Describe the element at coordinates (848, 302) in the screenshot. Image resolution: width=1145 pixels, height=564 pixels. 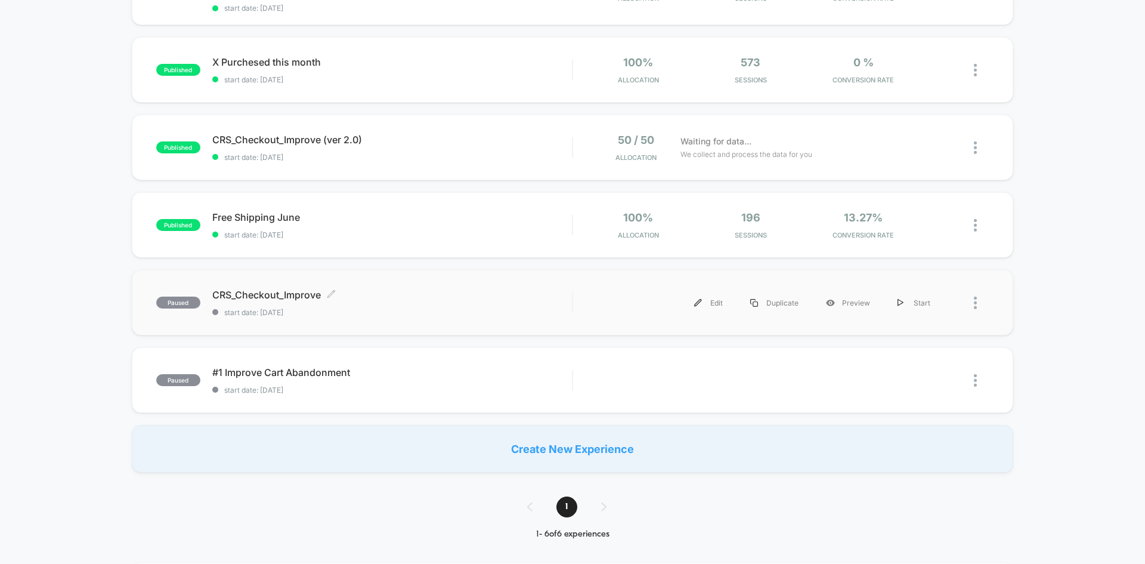
I see `div: Preview` at that location.